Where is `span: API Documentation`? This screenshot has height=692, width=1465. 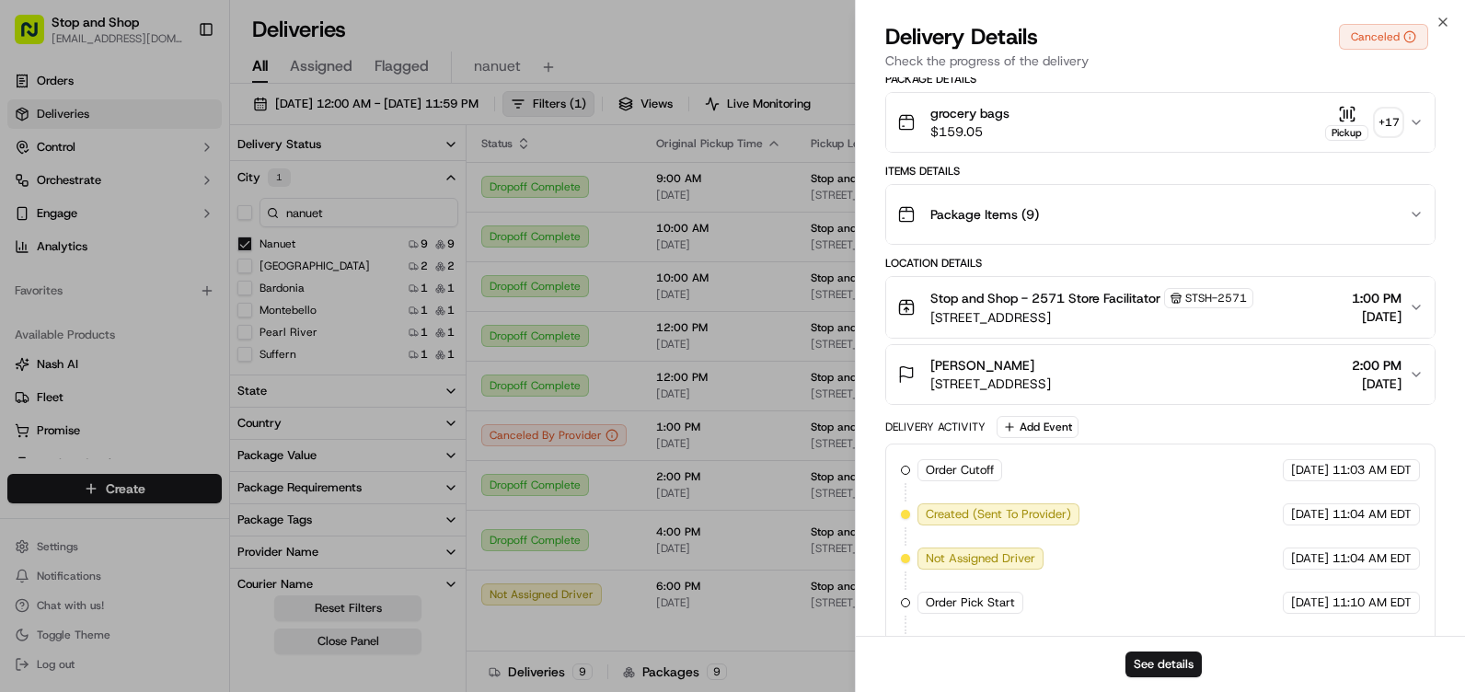
span: API Documentation is located at coordinates (235, 276).